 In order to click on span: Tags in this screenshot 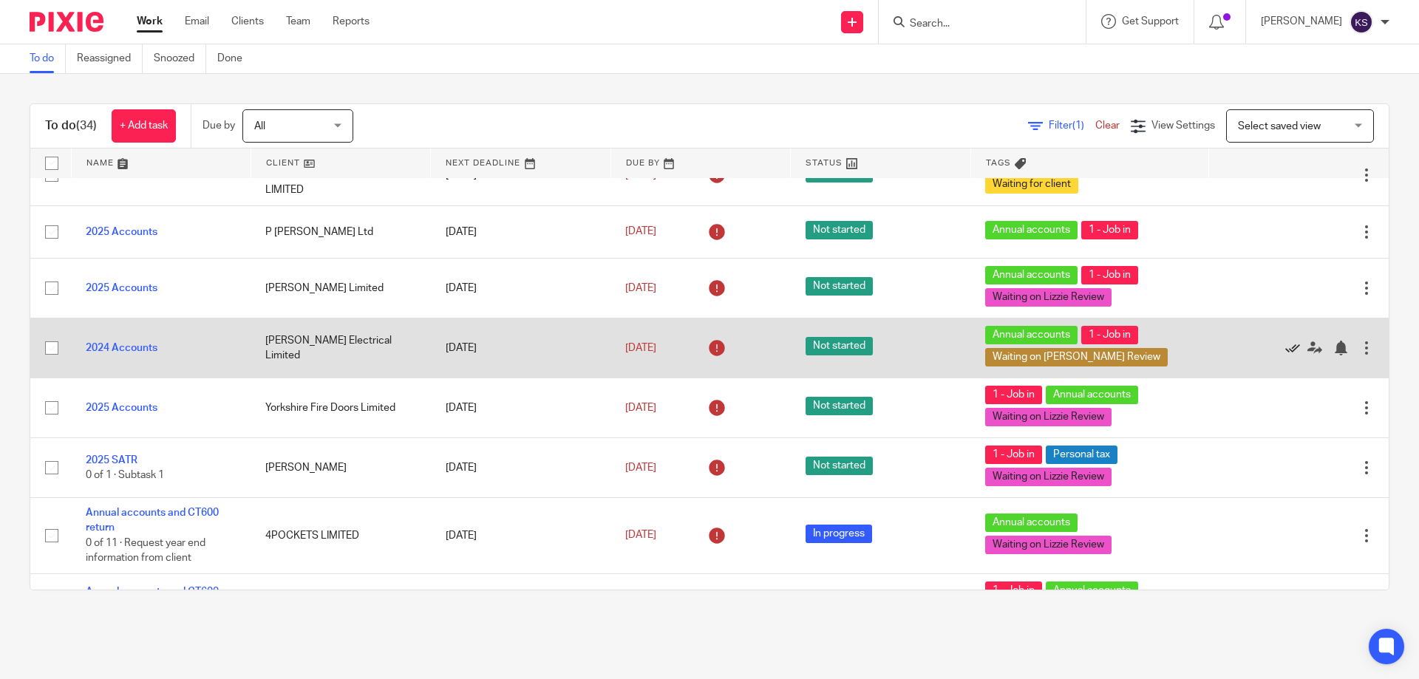, I will do `click(999, 163)`.